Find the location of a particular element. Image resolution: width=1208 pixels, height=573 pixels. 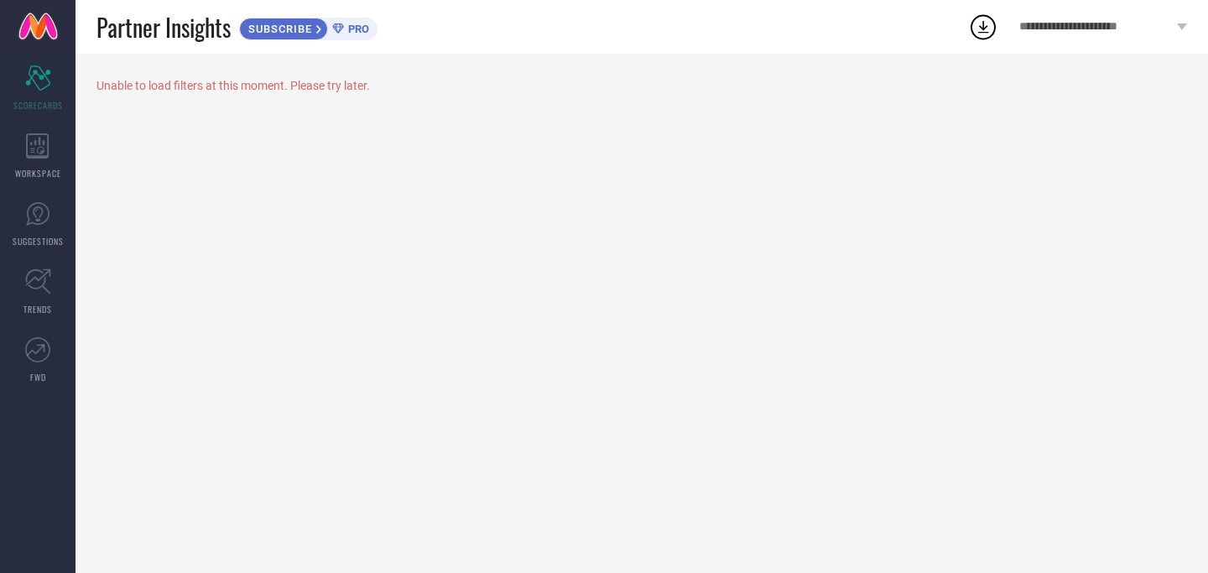

a: SUBSCRIBEPRO is located at coordinates (308, 27).